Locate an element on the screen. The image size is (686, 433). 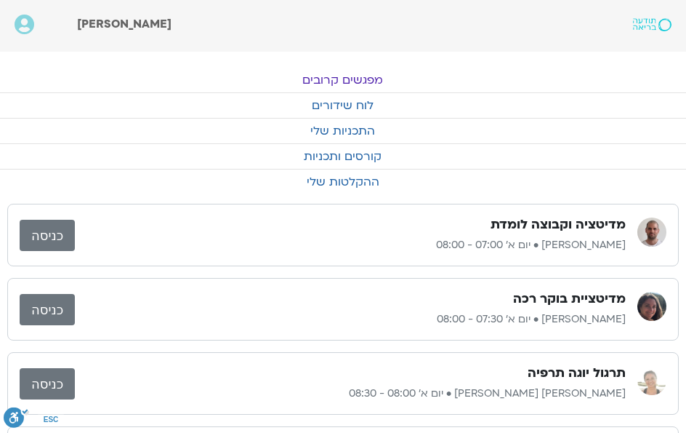
h3: תרגול יוגה תרפיה is located at coordinates (577, 373).